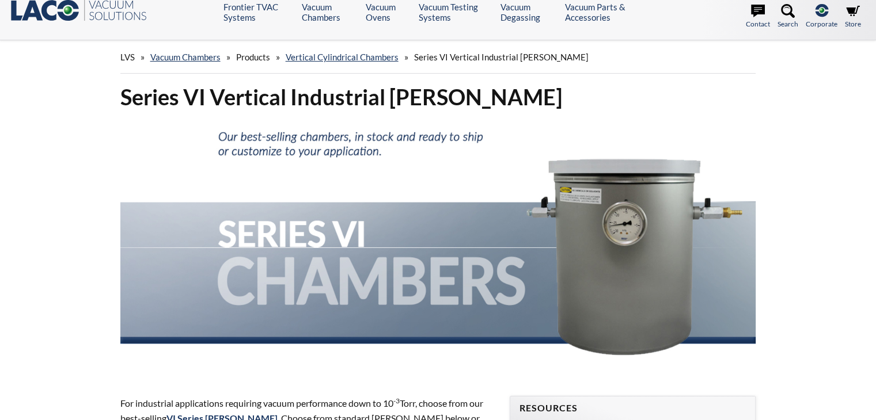 The height and width of the screenshot is (420, 876). What do you see at coordinates (387, 12) in the screenshot?
I see `a: Vacuum Ovens` at bounding box center [387, 12].